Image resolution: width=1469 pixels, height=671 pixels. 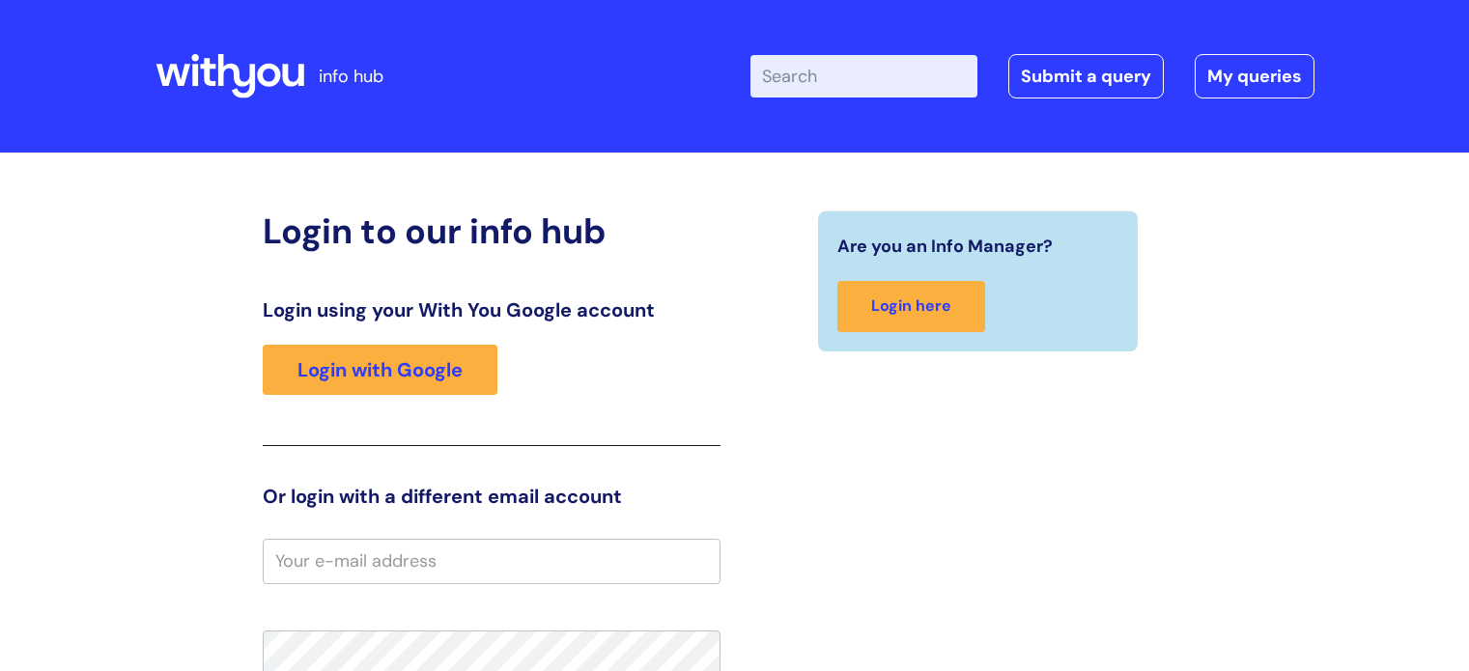 I want to click on input: Your e-mail address, so click(x=491, y=561).